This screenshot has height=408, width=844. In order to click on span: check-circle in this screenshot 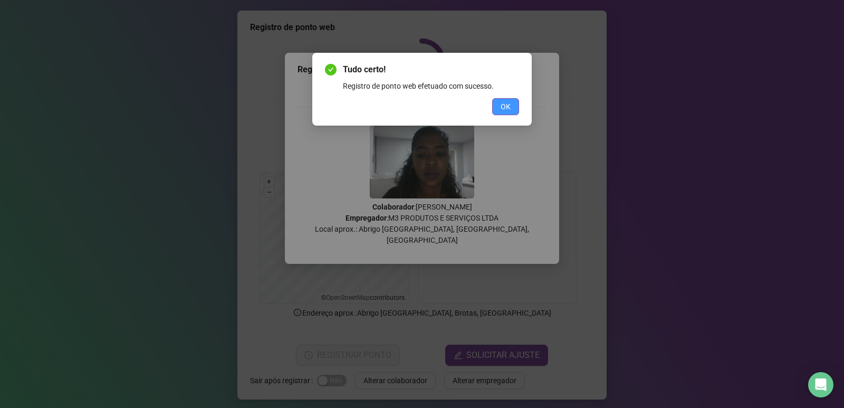, I will do `click(331, 70)`.